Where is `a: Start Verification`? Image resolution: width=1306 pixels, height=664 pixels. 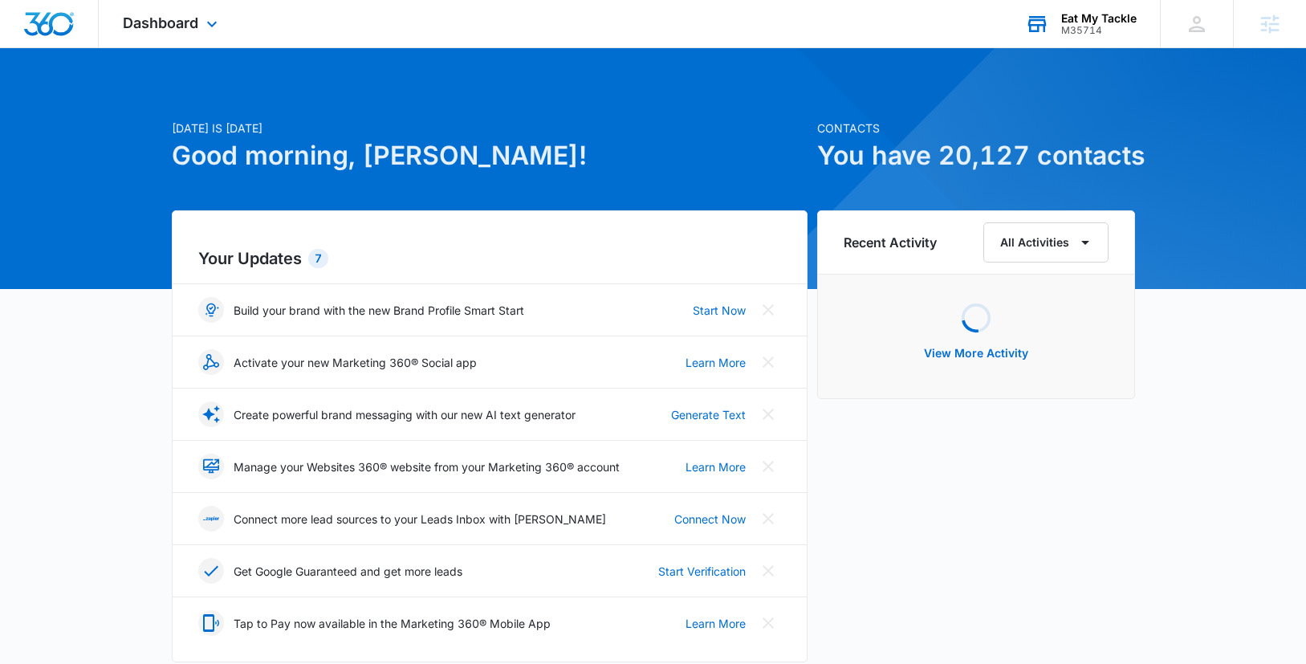
a: Start Verification is located at coordinates (702, 571).